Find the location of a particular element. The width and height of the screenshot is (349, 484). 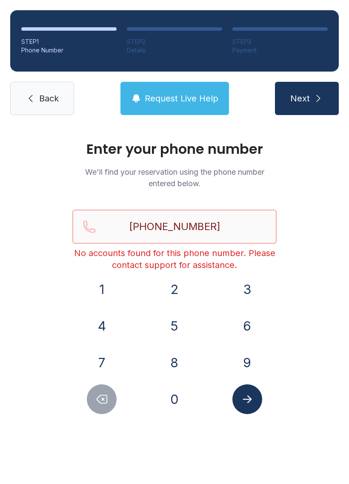

button: 6 is located at coordinates (247, 326).